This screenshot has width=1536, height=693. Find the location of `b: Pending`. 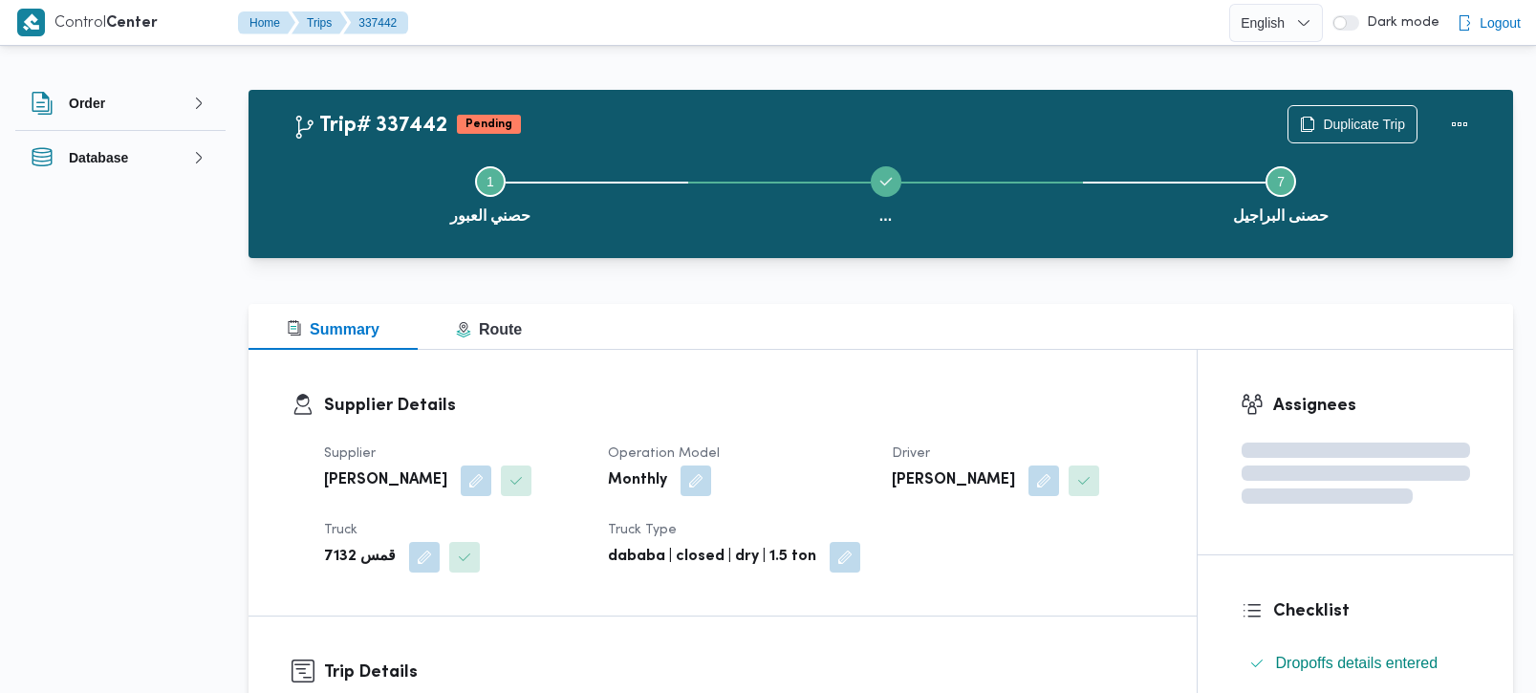

b: Pending is located at coordinates (488, 124).